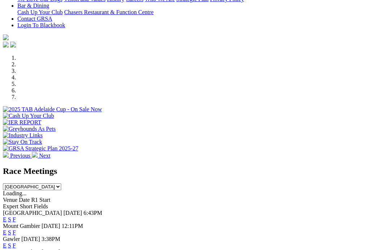  What do you see at coordinates (21, 226) in the screenshot?
I see `span: Mount Gambier` at bounding box center [21, 226].